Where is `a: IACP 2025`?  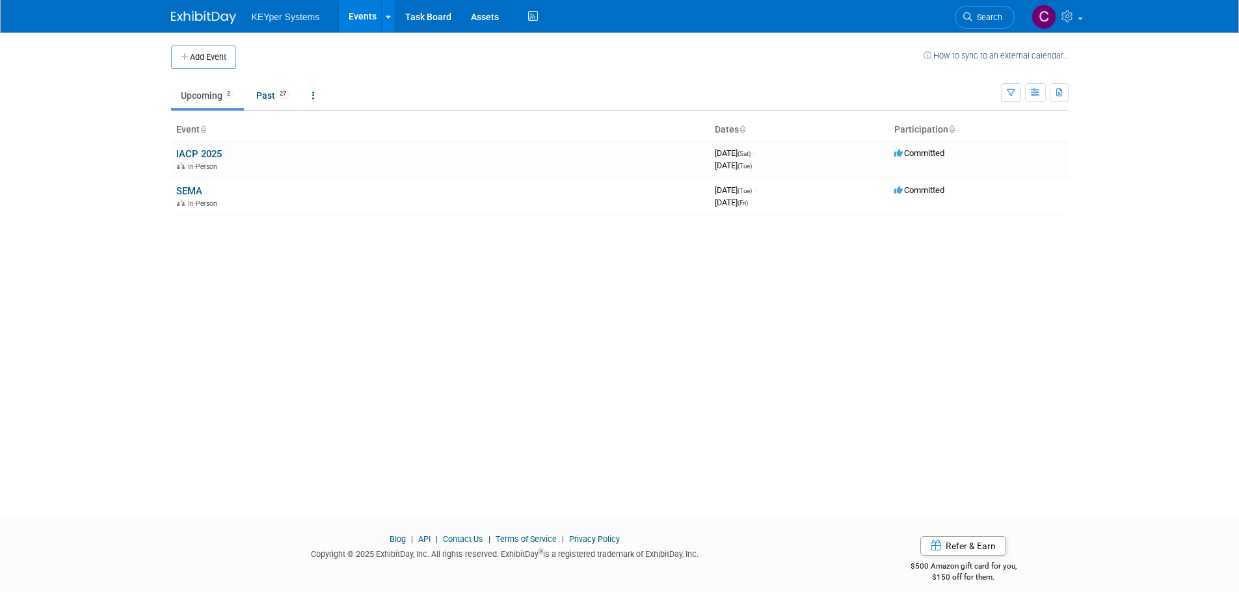
a: IACP 2025 is located at coordinates (199, 154).